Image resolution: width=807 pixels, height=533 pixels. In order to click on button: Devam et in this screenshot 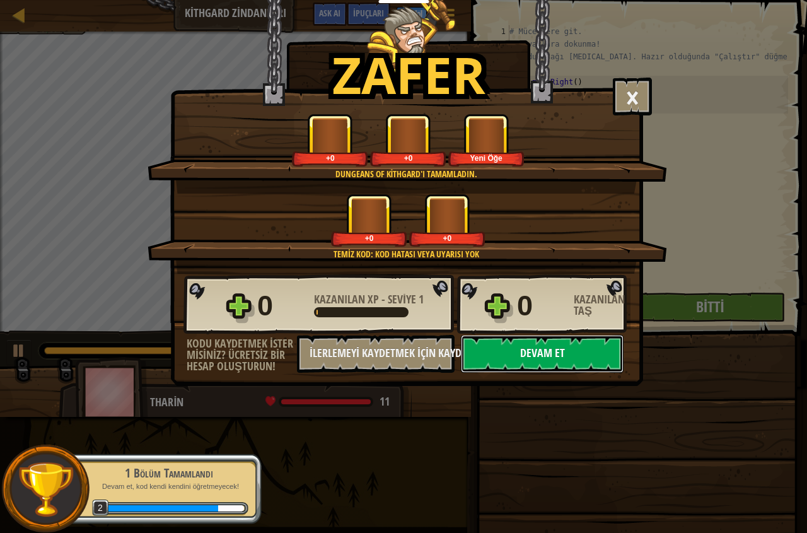, I will do `click(543, 354)`.